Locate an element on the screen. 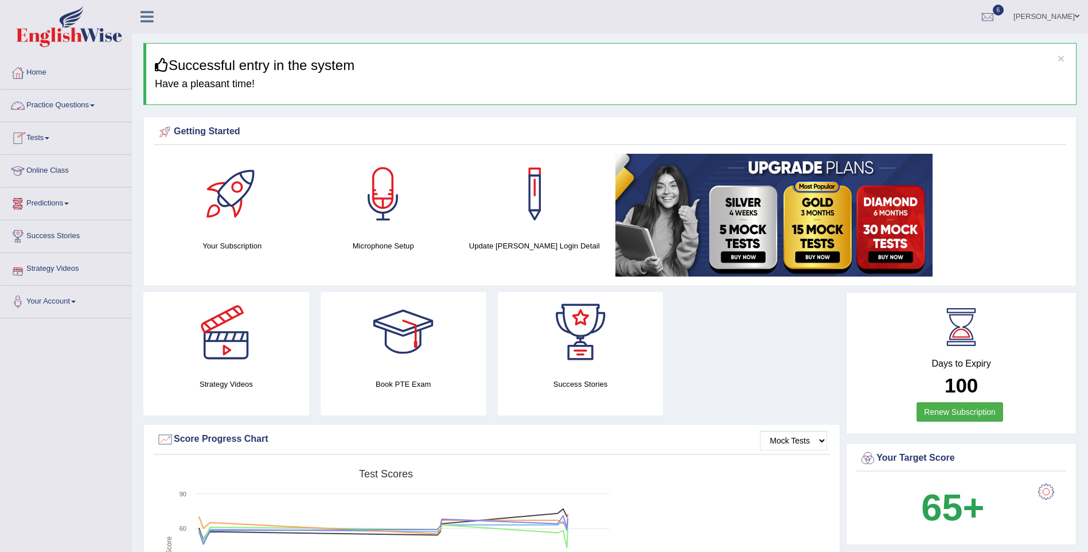 The image size is (1088, 552). h4: Your Subscription is located at coordinates (232, 246).